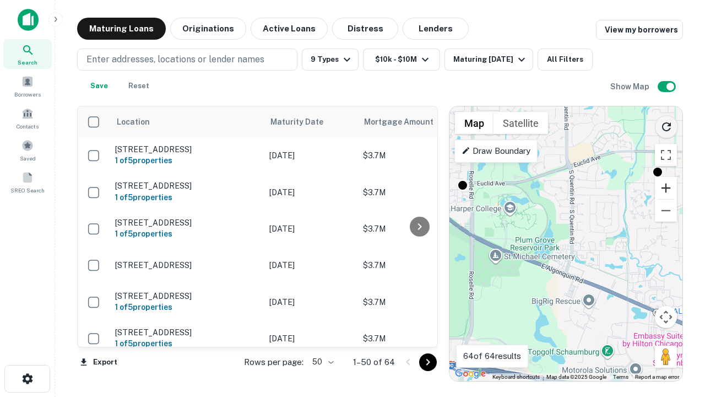 Image resolution: width=705 pixels, height=397 pixels. Describe the element at coordinates (492, 356) in the screenshot. I see `p: 64 of 64 results` at that location.